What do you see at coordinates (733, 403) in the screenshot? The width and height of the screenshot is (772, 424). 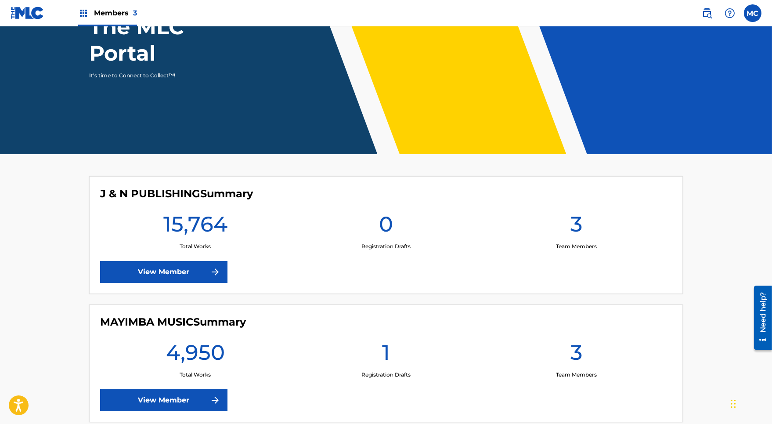 I see `div: Drag` at bounding box center [733, 403].